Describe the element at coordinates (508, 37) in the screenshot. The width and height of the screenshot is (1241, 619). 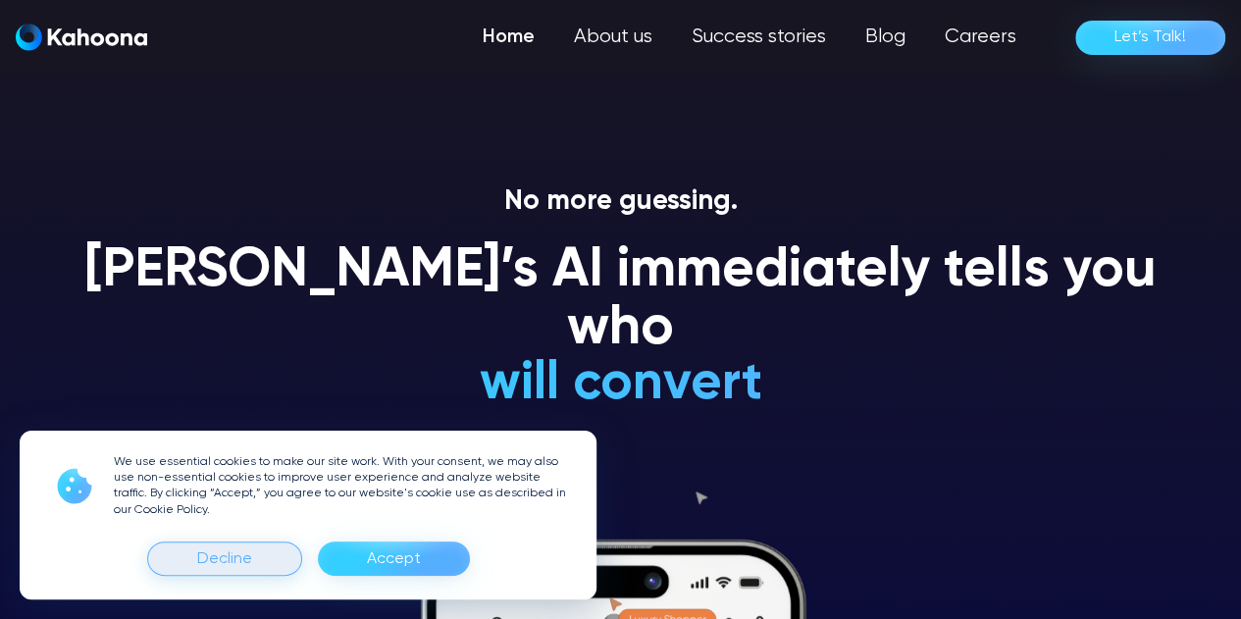
I see `a: Home` at that location.